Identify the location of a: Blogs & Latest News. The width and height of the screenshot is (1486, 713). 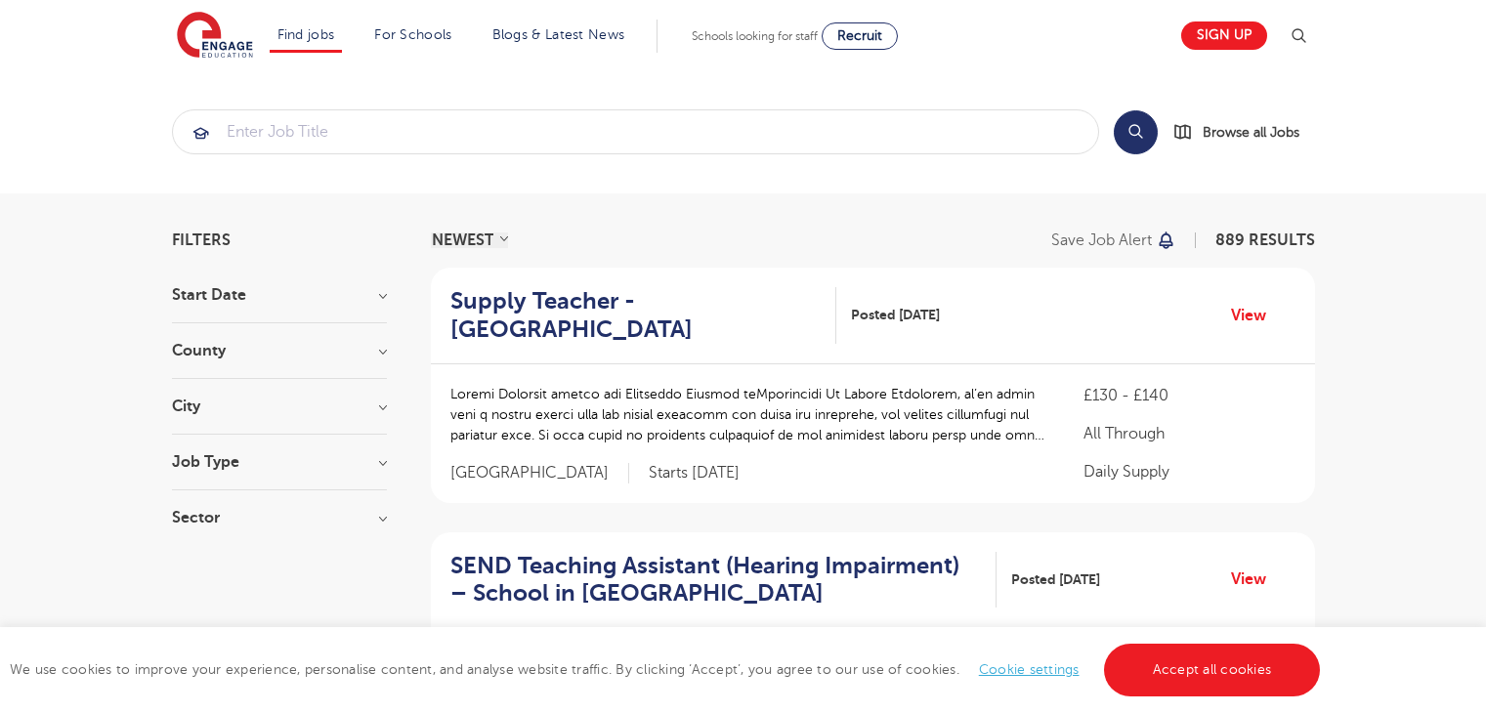
(559, 34).